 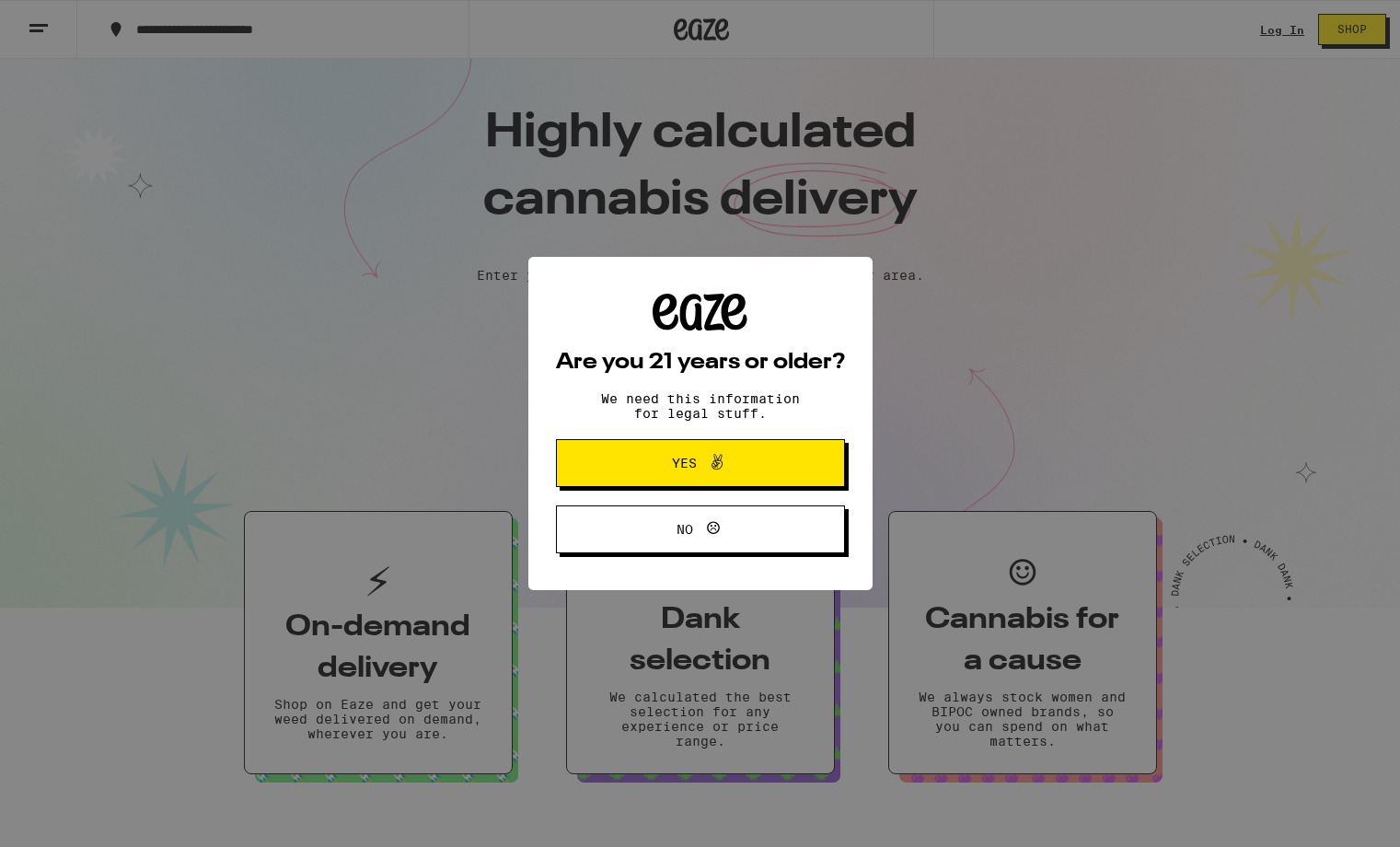 I want to click on p: We need this information for legal stuff., so click(x=700, y=406).